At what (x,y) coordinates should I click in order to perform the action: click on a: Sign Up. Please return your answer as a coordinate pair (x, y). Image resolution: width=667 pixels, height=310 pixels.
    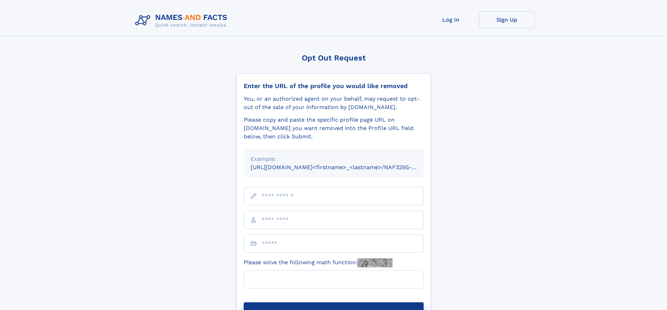
    Looking at the image, I should click on (507, 20).